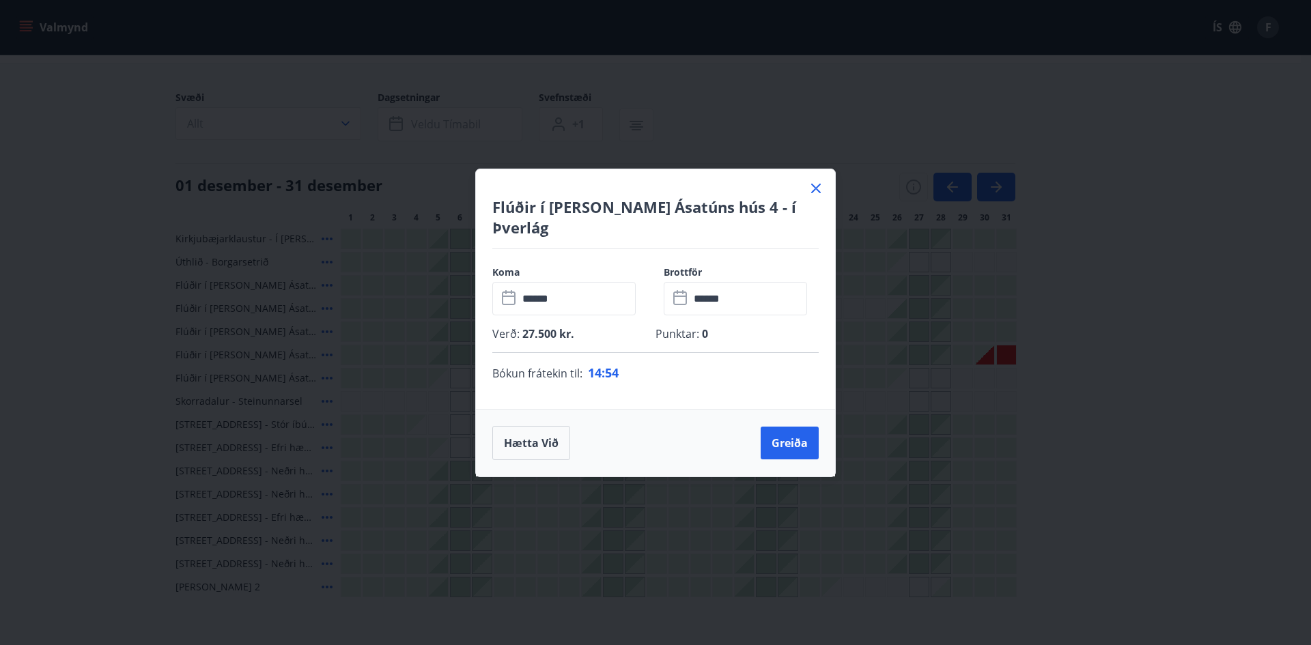 The width and height of the screenshot is (1311, 645). I want to click on label: Brottför, so click(741, 273).